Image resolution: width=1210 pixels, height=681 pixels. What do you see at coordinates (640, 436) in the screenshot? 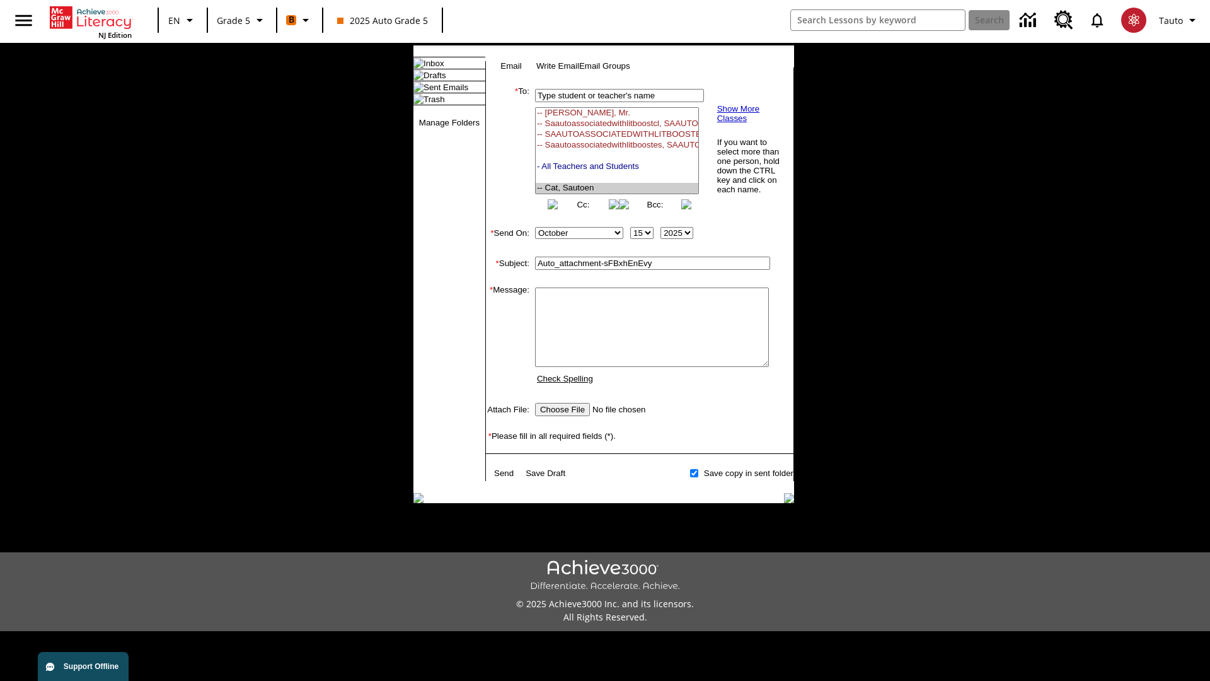
I see `td: Please fill in all required fields (*).` at bounding box center [640, 436].